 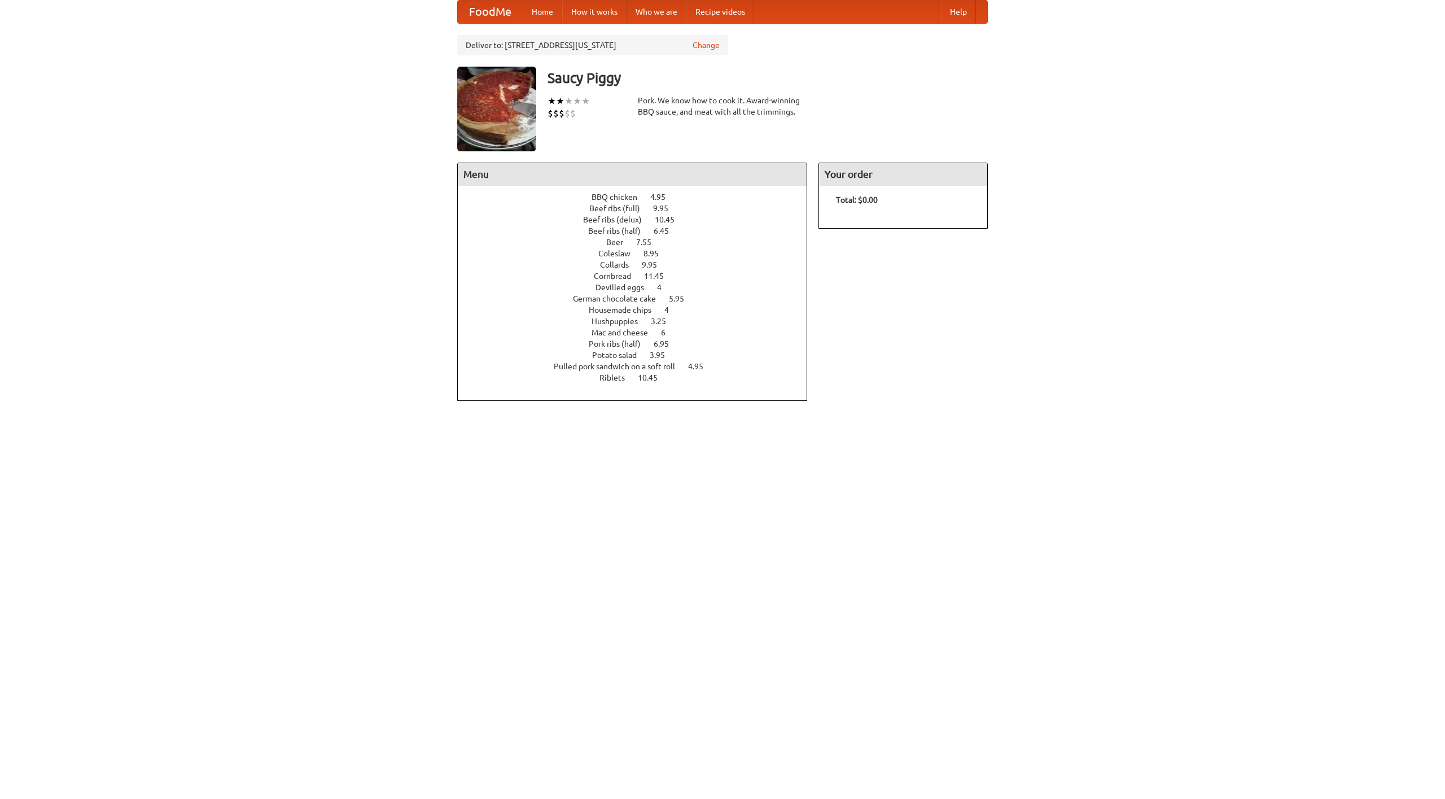 I want to click on span: Cornbread, so click(x=618, y=276).